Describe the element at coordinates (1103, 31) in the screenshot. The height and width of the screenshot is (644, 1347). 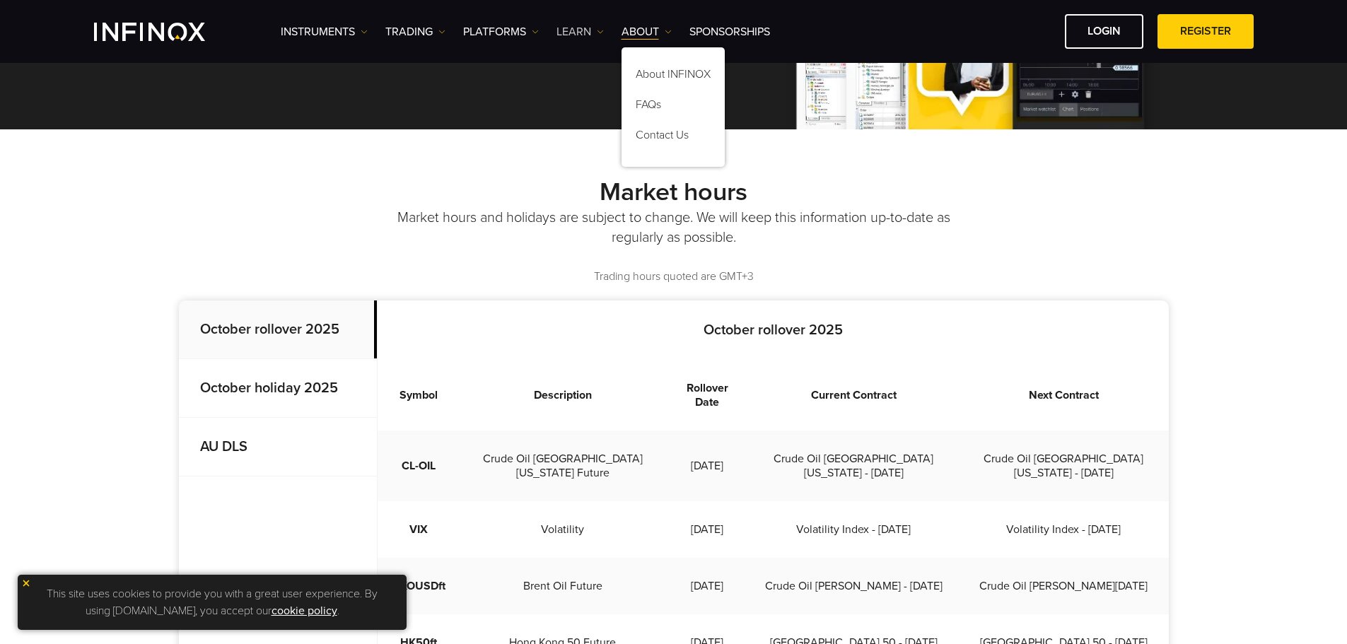
I see `a: LOGIN` at that location.